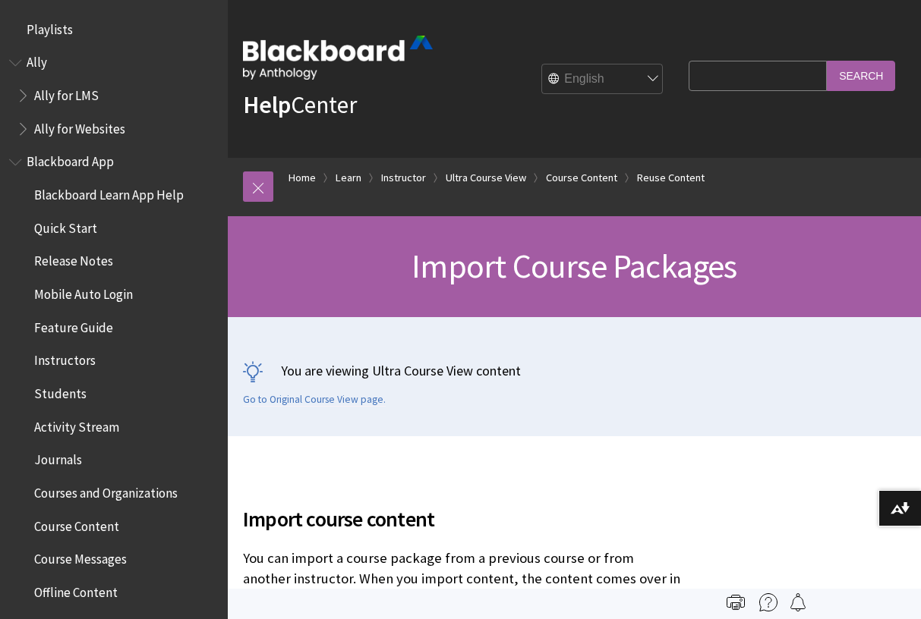  I want to click on span: Activity Stream, so click(77, 424).